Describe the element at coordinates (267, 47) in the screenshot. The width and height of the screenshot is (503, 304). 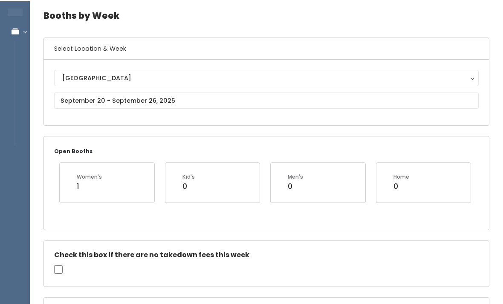
I see `h6: Select Location & Week` at that location.